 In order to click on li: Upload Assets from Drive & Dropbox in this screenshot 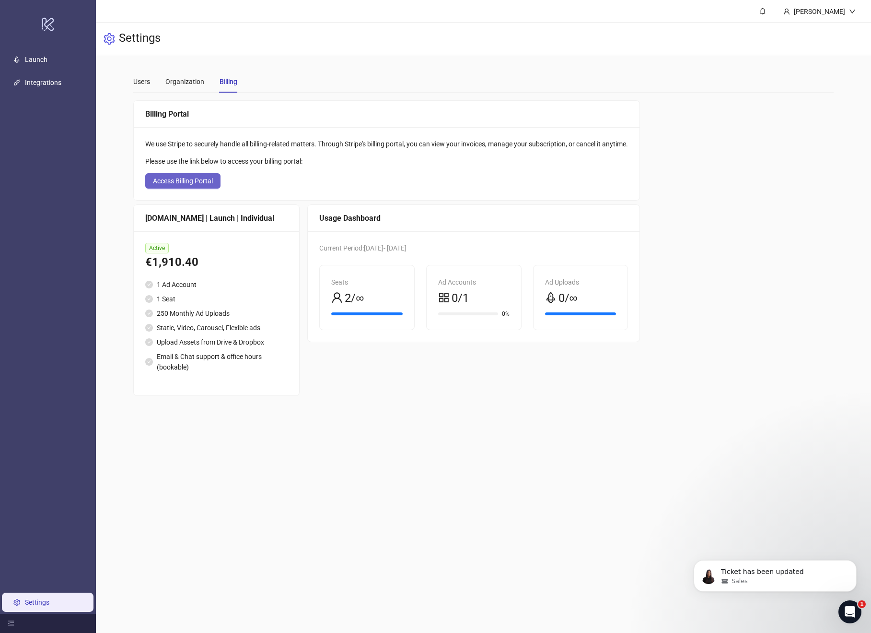, I will do `click(216, 342)`.